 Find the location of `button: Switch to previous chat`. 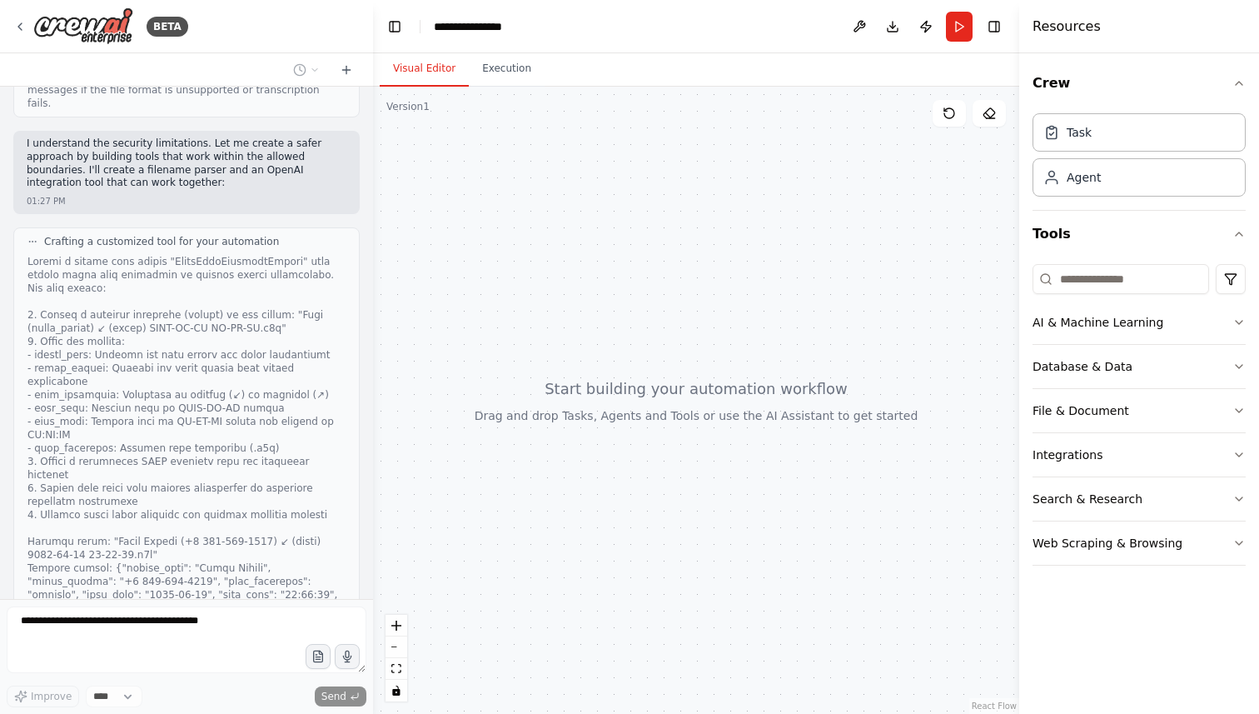

button: Switch to previous chat is located at coordinates (306, 70).